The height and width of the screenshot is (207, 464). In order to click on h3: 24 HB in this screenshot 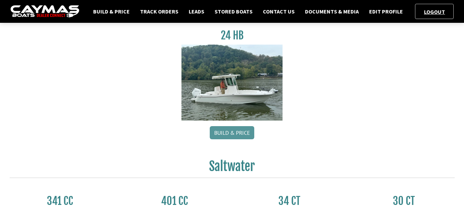, I will do `click(232, 35)`.